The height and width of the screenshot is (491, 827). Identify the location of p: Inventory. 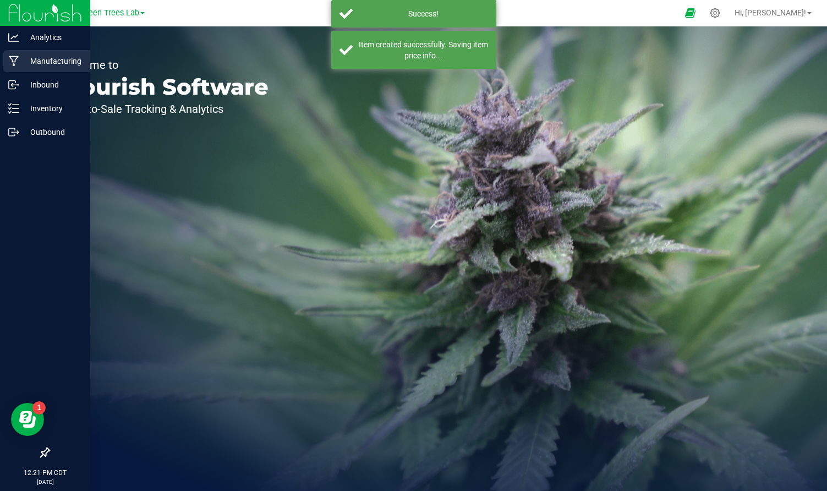
(52, 108).